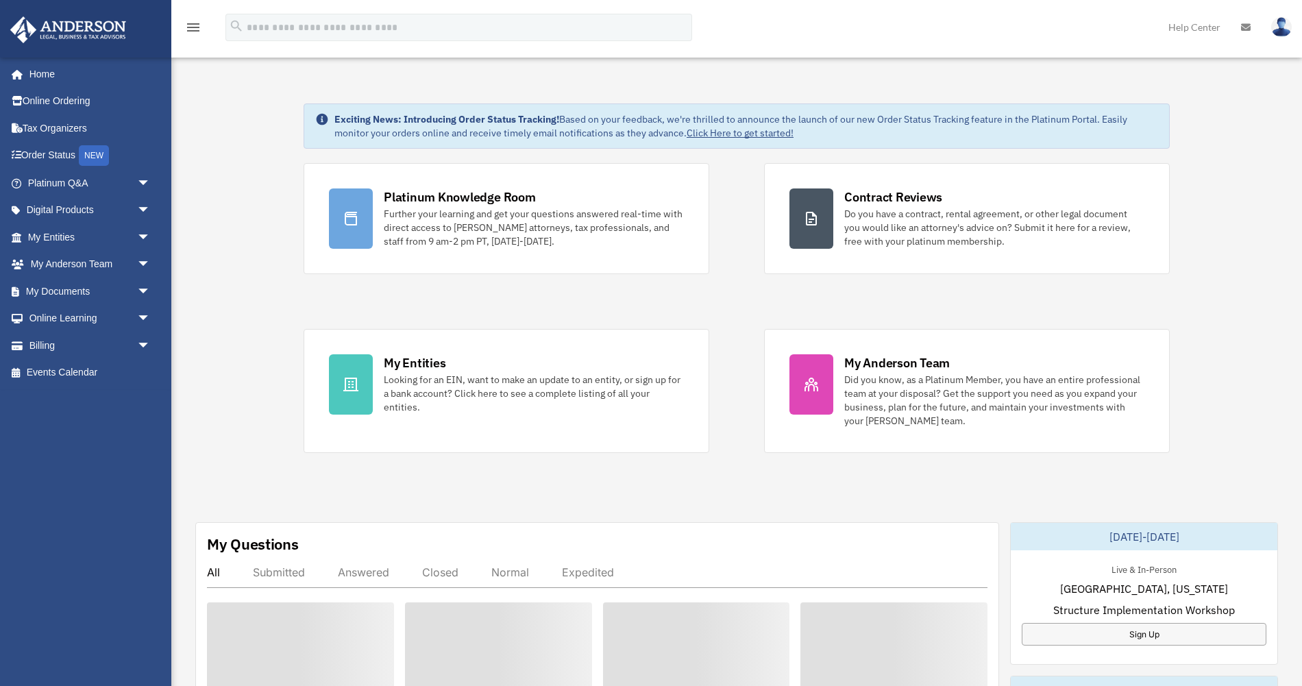 Image resolution: width=1302 pixels, height=686 pixels. I want to click on a: My Documentsarrow_drop_down, so click(90, 291).